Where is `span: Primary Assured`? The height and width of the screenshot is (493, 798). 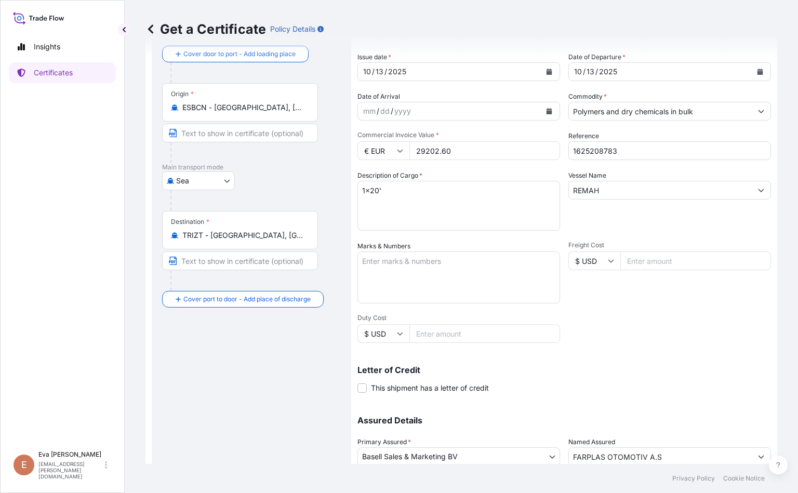
span: Primary Assured is located at coordinates (384, 442).